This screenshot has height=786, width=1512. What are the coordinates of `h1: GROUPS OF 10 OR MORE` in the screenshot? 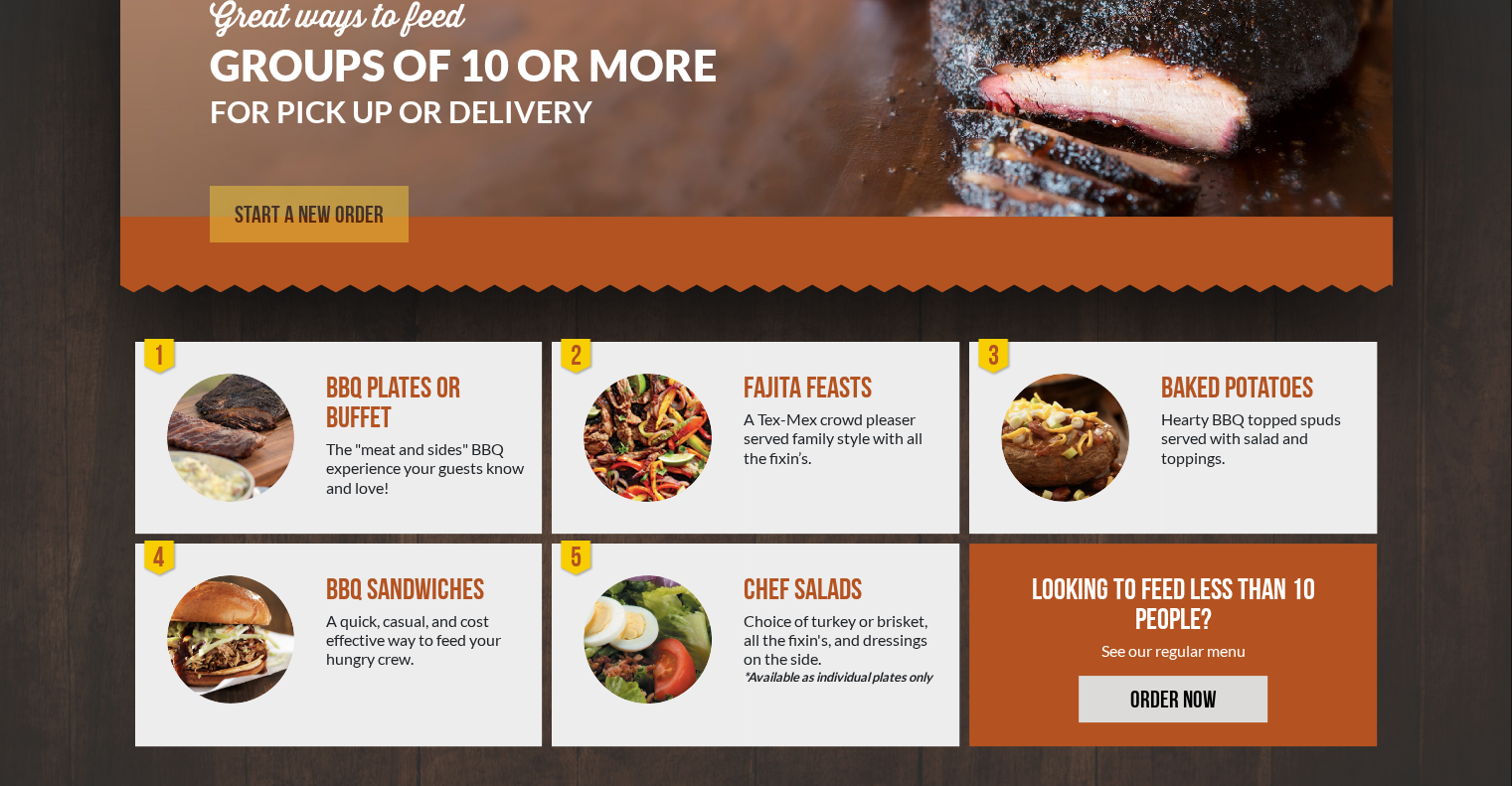 It's located at (493, 65).